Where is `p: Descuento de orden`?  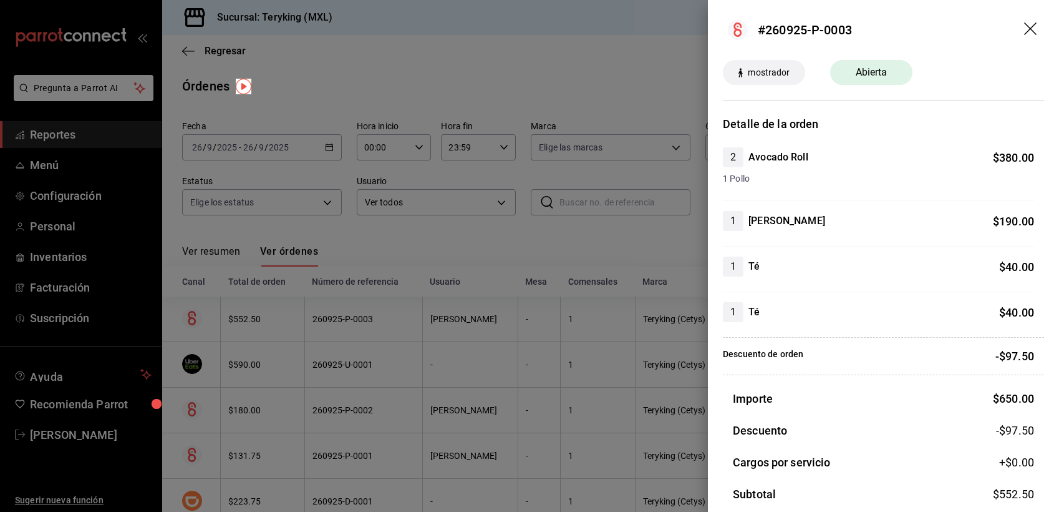 p: Descuento de orden is located at coordinates (763, 356).